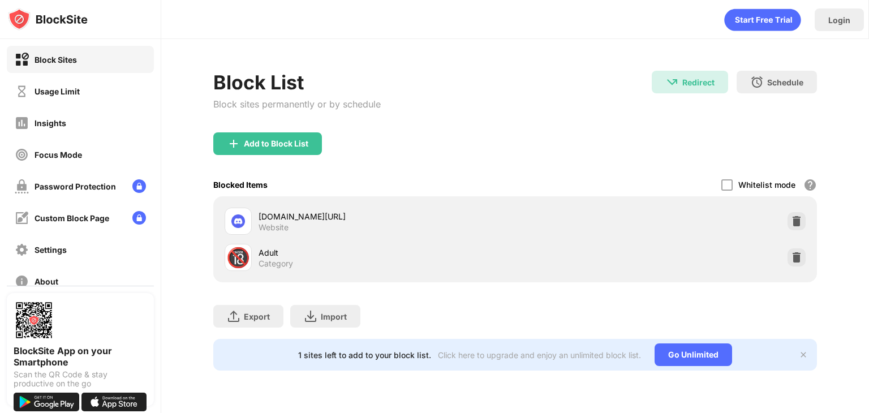 The height and width of the screenshot is (413, 869). I want to click on div: Whitelist mode, so click(766, 184).